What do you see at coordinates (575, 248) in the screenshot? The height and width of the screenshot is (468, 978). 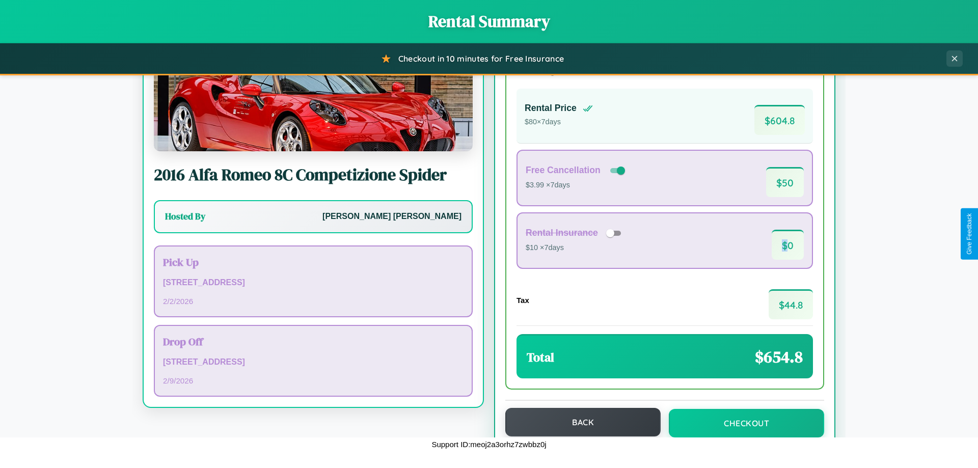 I see `p: $10 × 7 days` at bounding box center [575, 248].